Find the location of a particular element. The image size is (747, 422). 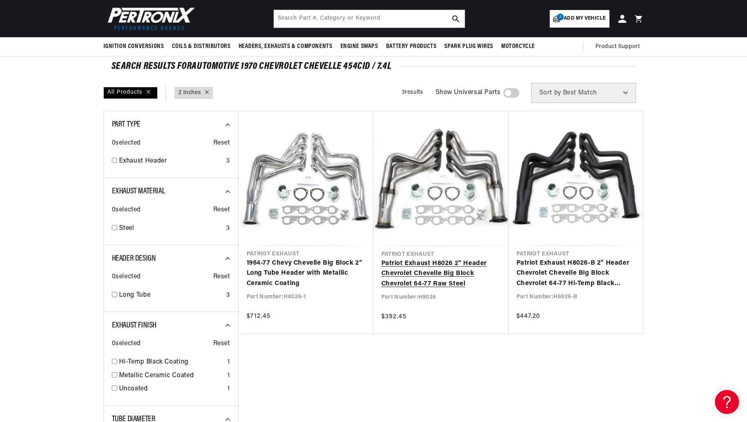

span: Show Universal Parts is located at coordinates (468, 93).